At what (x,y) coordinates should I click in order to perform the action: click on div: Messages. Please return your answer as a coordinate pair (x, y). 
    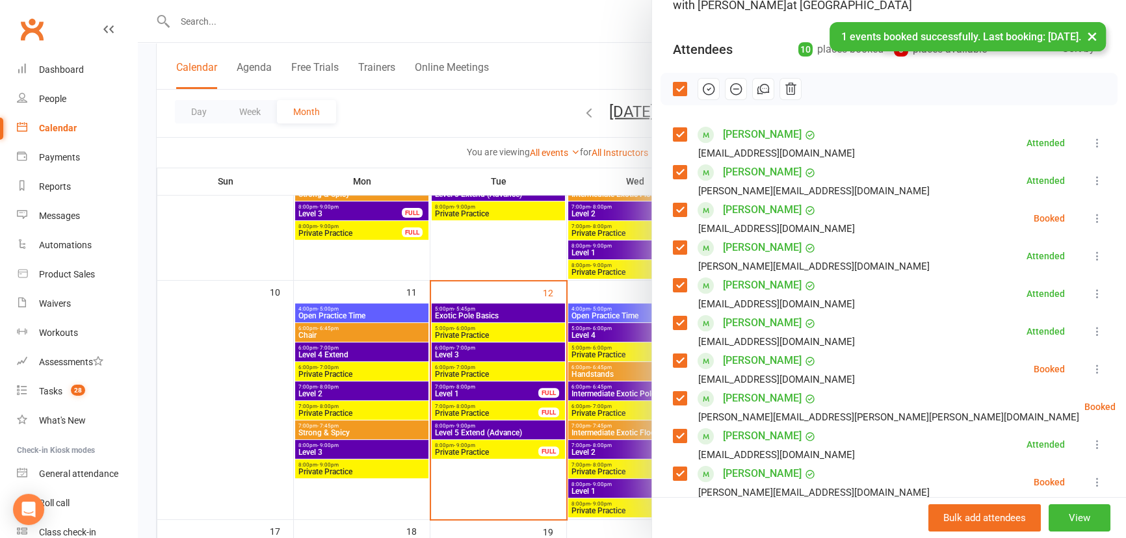
    Looking at the image, I should click on (59, 216).